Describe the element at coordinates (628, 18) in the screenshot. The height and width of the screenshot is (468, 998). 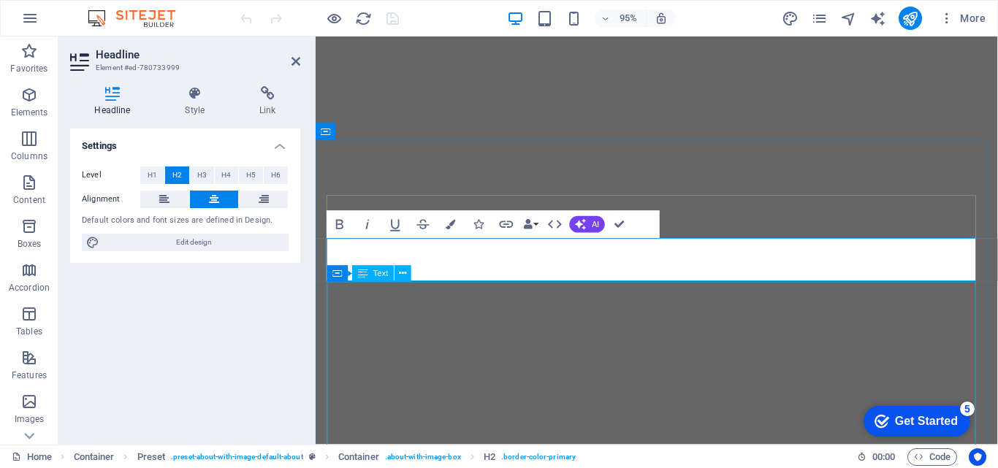
I see `h6: 95%` at that location.